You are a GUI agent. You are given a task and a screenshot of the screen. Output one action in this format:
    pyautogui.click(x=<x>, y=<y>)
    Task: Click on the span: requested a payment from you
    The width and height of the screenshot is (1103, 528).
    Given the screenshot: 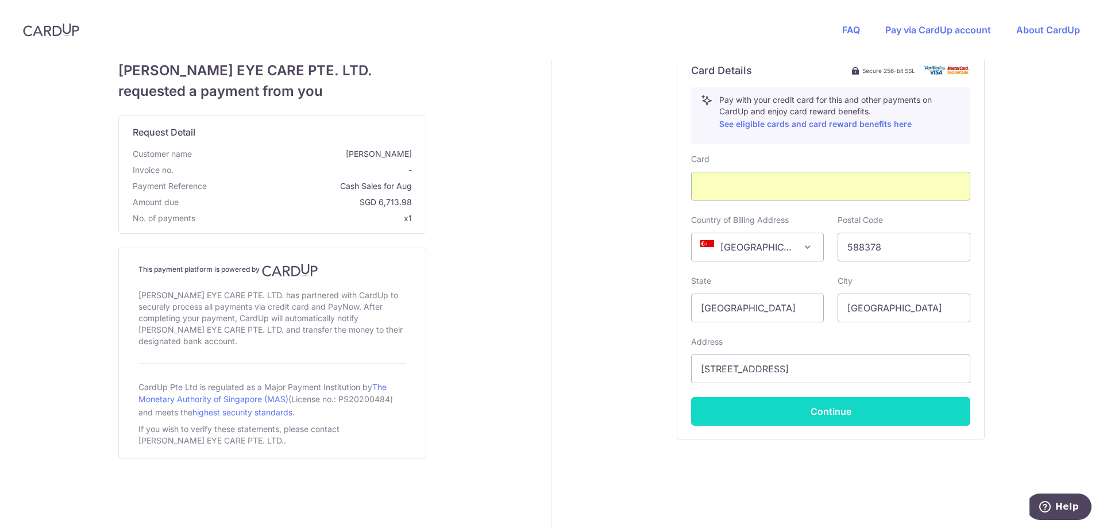 What is the action you would take?
    pyautogui.click(x=272, y=91)
    